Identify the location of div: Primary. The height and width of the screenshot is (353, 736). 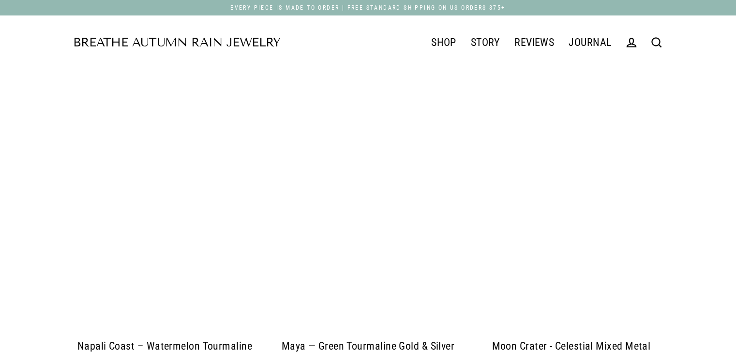
(450, 43).